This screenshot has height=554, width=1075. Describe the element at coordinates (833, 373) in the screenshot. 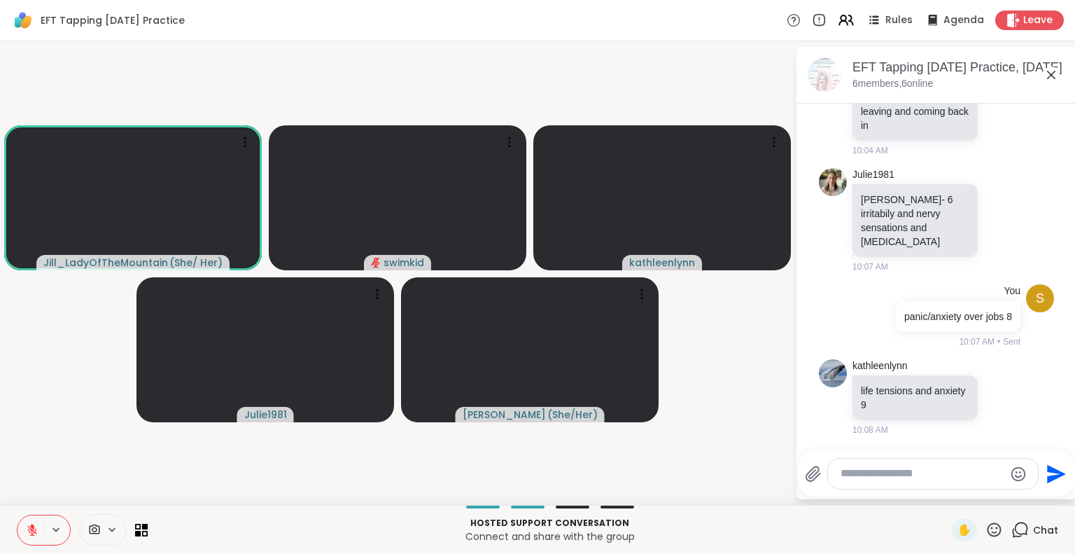

I see `img: https://sharewell-space-live.sfo3.digitaloceanspaces.com/user-generated/a83e0c5a-a5d7-4dfe-98a3-d...` at that location.